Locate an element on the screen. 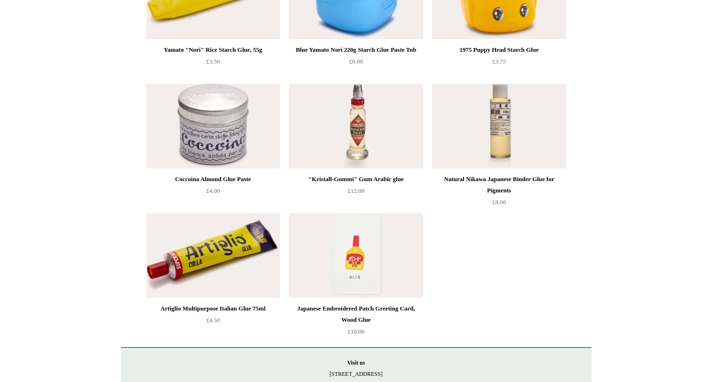 The height and width of the screenshot is (382, 712). a: "Kristall-Gummi" Gum Arabic glue "Kristall-Gummi" Gum Arabic glue is located at coordinates (356, 126).